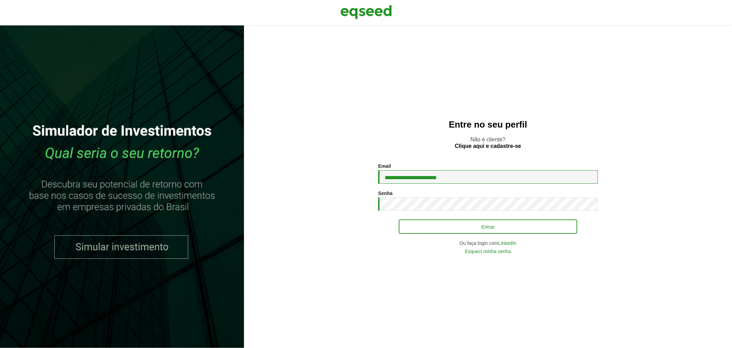 The width and height of the screenshot is (732, 348). What do you see at coordinates (488, 146) in the screenshot?
I see `a: Clique aqui e cadastre-se` at bounding box center [488, 146].